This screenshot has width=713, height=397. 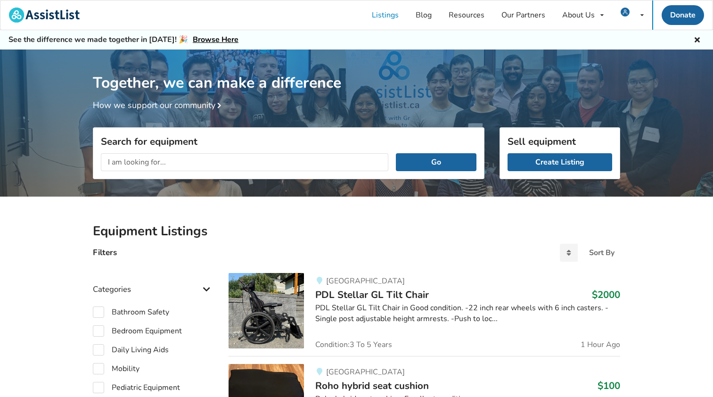 I want to click on a: Listings, so click(x=385, y=15).